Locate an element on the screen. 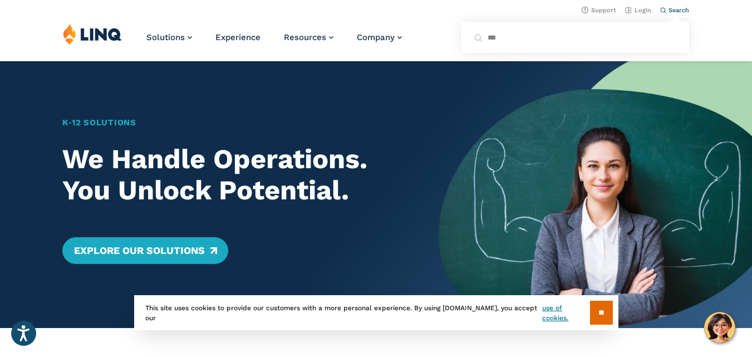 The width and height of the screenshot is (752, 357). span: Experience is located at coordinates (238, 37).